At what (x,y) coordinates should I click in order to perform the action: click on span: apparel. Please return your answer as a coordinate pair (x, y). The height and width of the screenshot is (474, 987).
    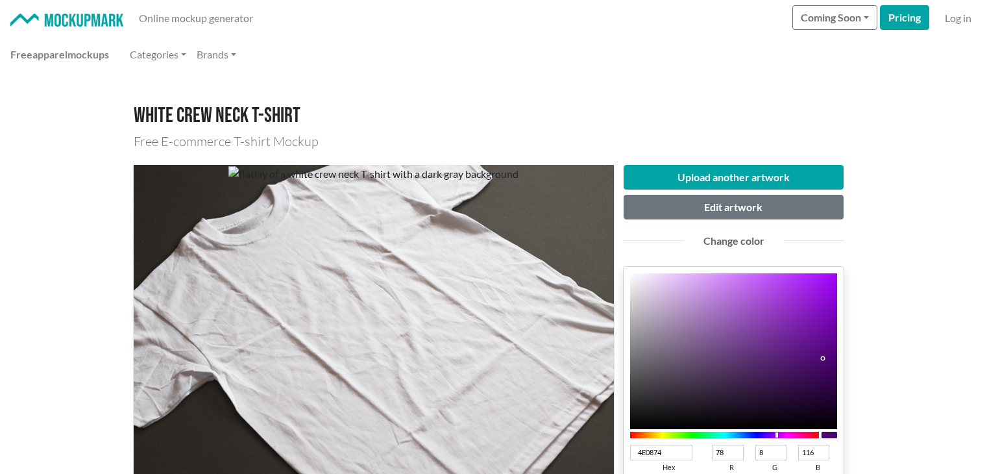
    Looking at the image, I should click on (50, 54).